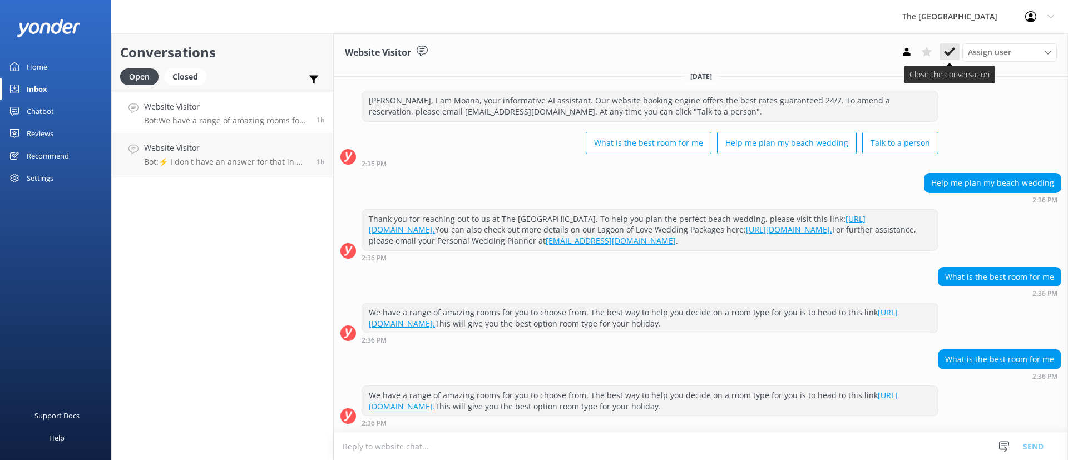 This screenshot has width=1068, height=460. Describe the element at coordinates (40, 111) in the screenshot. I see `div: Chatbot` at that location.